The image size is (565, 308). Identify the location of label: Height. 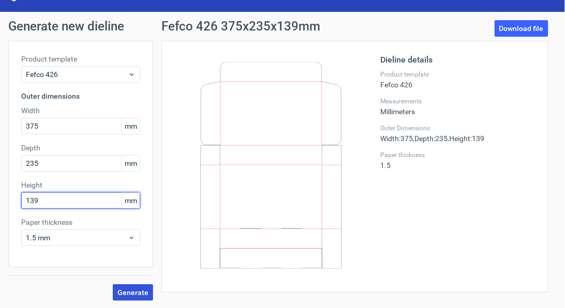
(81, 185).